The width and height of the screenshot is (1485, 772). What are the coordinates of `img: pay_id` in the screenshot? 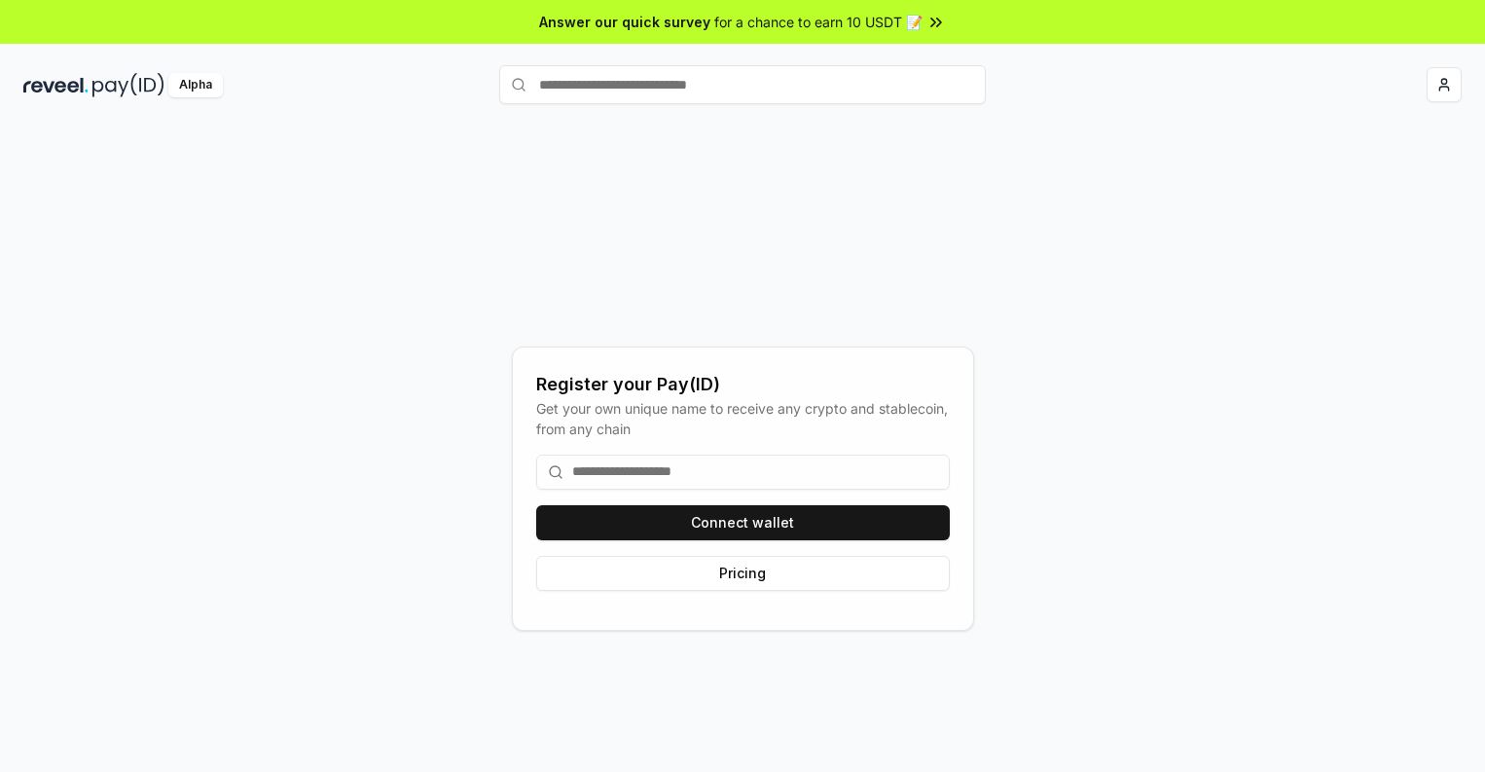 It's located at (128, 85).